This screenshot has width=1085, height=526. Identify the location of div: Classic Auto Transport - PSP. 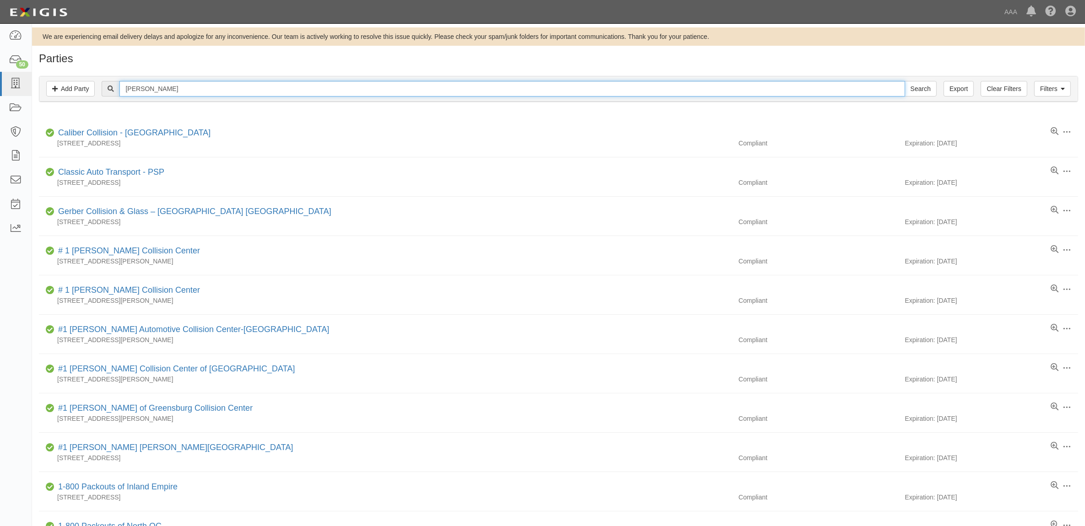
(109, 173).